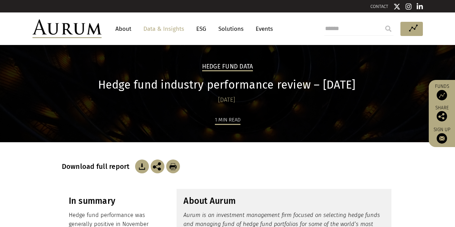 This screenshot has height=227, width=455. I want to click on img: Twitter icon, so click(397, 7).